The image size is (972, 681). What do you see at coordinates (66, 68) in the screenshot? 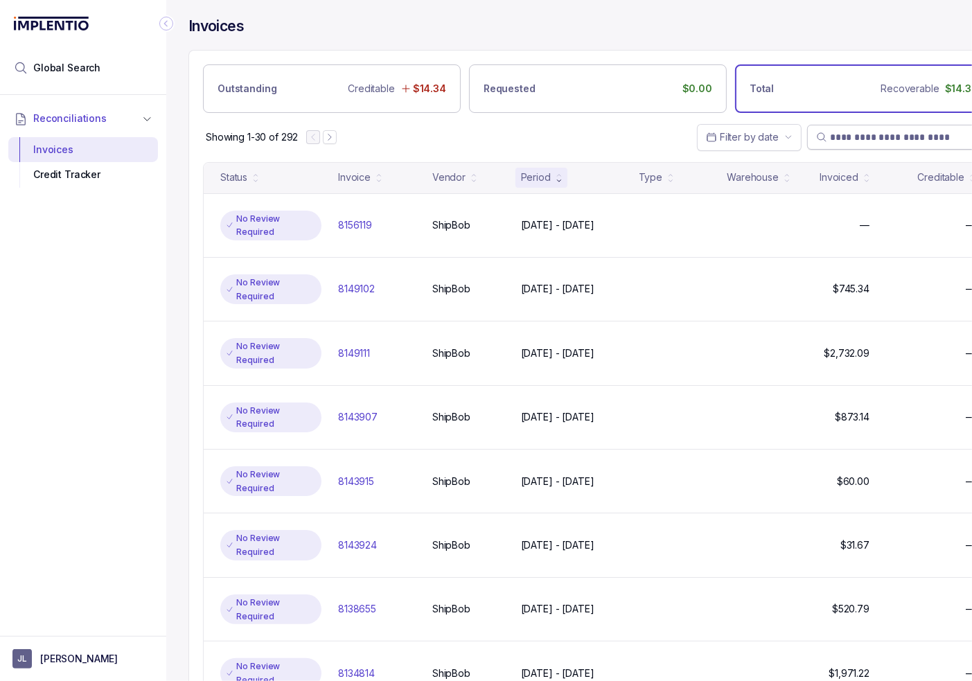
I see `span: Global Search` at bounding box center [66, 68].